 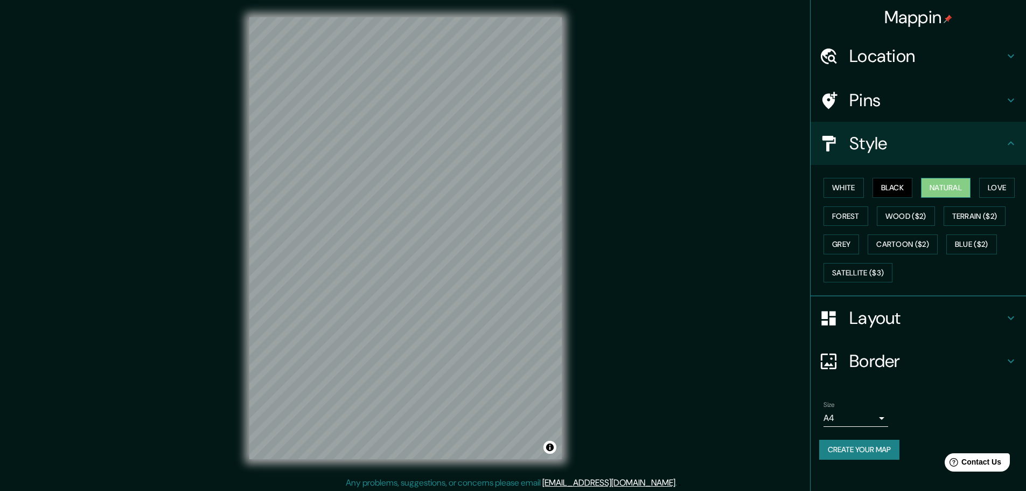 What do you see at coordinates (859, 449) in the screenshot?
I see `button: Create your map` at bounding box center [859, 449].